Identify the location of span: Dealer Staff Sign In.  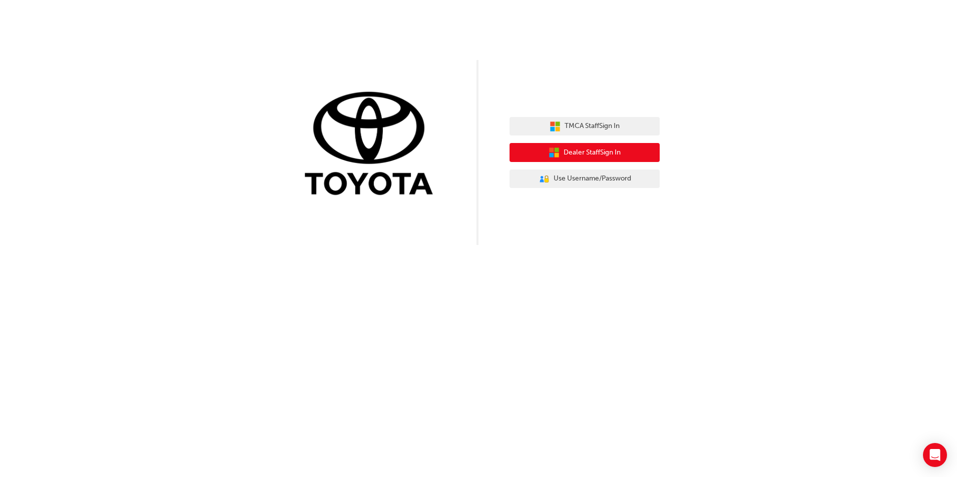
(592, 153).